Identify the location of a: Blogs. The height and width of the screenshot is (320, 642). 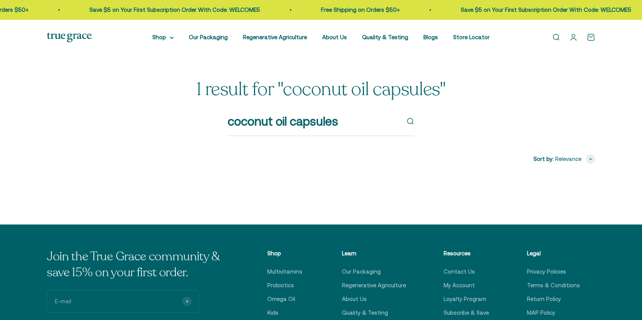
(431, 37).